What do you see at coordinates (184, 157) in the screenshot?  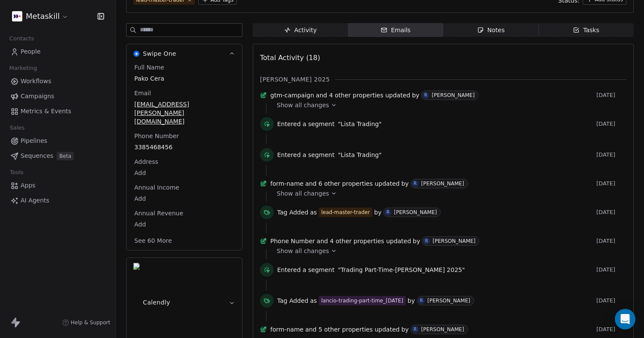 I see `div: Swipe OneSwipe One` at bounding box center [184, 157].